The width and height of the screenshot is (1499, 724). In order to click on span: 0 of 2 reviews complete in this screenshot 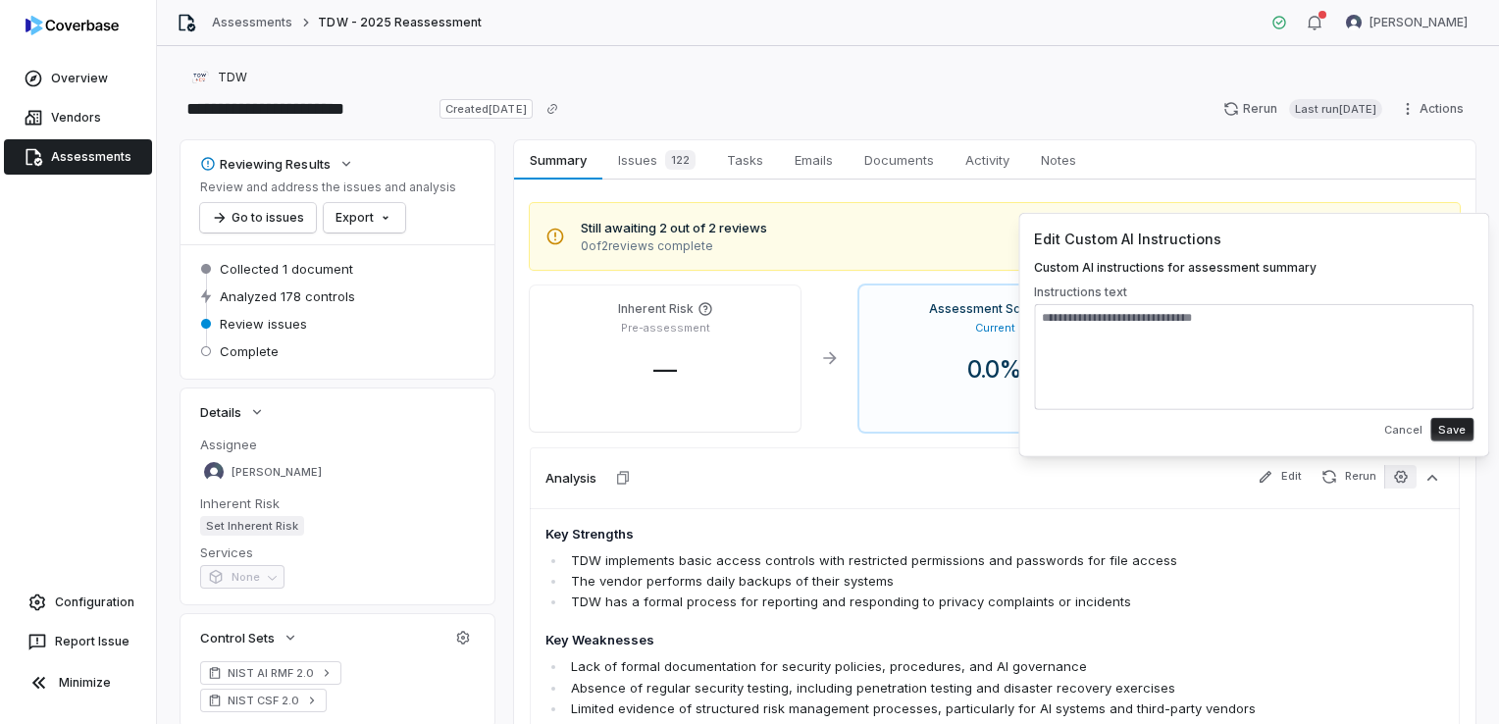, I will do `click(674, 246)`.